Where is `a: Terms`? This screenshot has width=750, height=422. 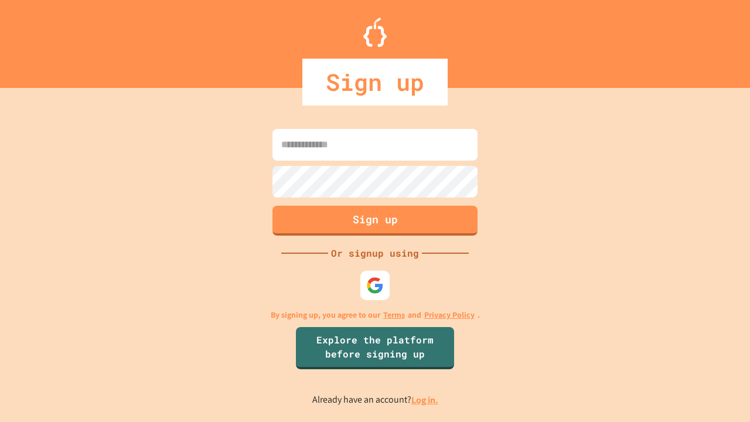 a: Terms is located at coordinates (394, 315).